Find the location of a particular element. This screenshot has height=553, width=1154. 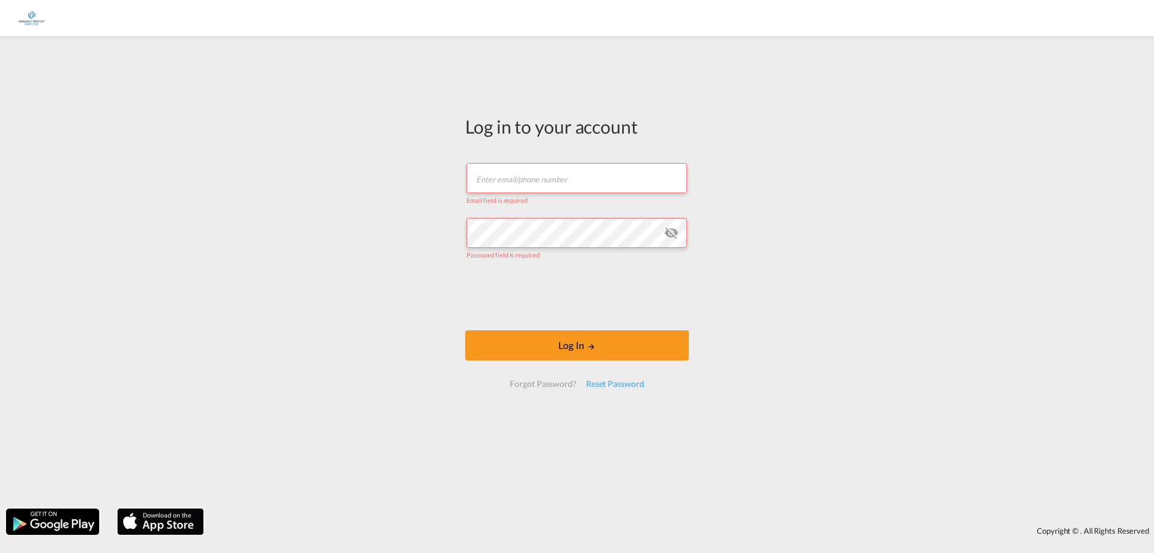

input: Enter email/phone number is located at coordinates (577, 178).